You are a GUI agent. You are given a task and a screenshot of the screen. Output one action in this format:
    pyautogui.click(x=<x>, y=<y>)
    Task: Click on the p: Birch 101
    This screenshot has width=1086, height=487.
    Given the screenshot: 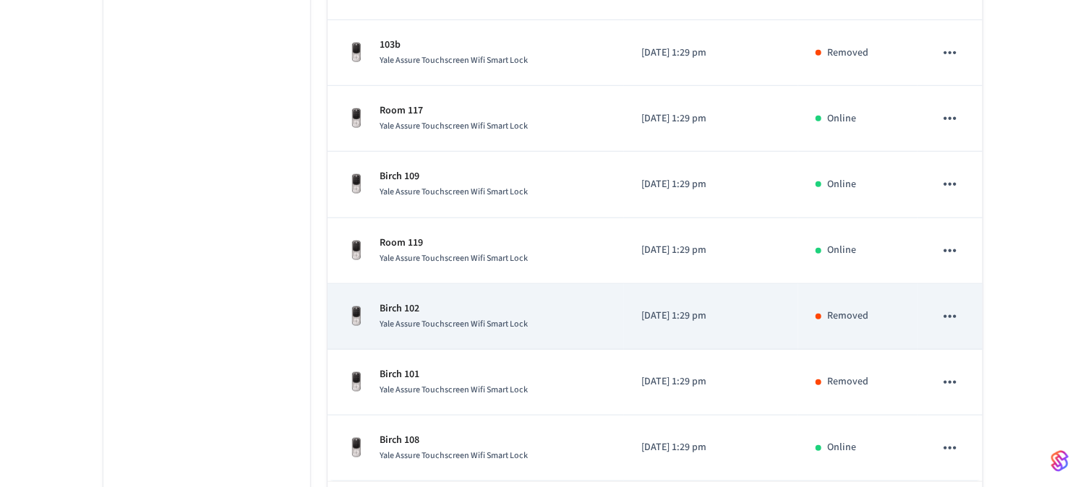 What is the action you would take?
    pyautogui.click(x=453, y=375)
    